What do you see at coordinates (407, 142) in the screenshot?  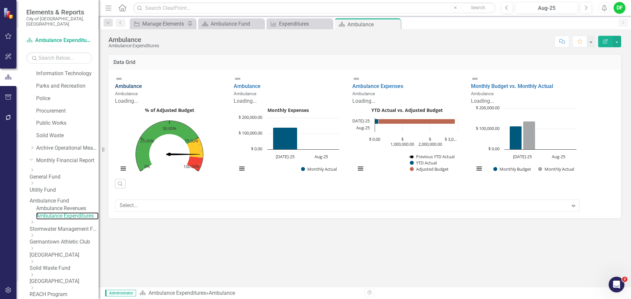 I see `div: YTD Actual vs. Adjusted Budget. Highcharts interactive chart.` at bounding box center [407, 142].